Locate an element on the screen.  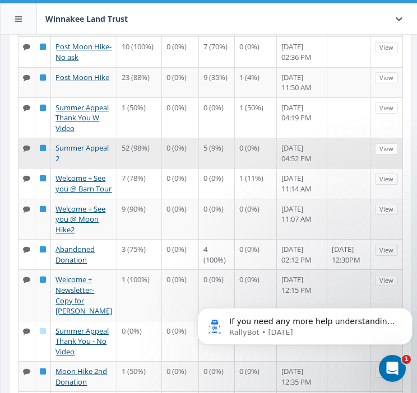
td: 5 (9%) is located at coordinates (217, 153).